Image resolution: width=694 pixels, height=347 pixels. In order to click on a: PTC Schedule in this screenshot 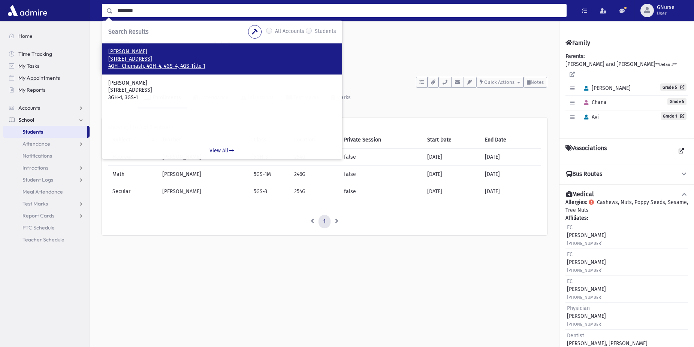, I will do `click(46, 228)`.